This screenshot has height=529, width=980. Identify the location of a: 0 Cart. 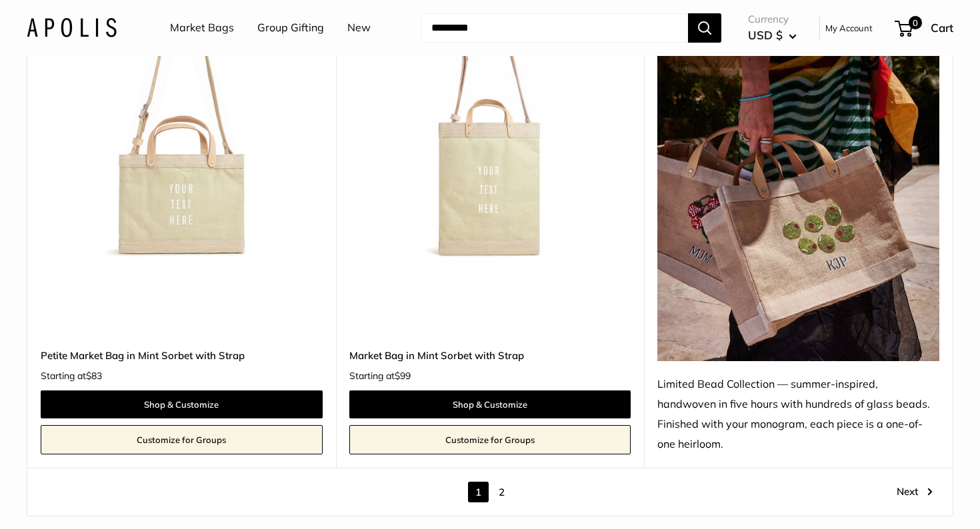
(925, 28).